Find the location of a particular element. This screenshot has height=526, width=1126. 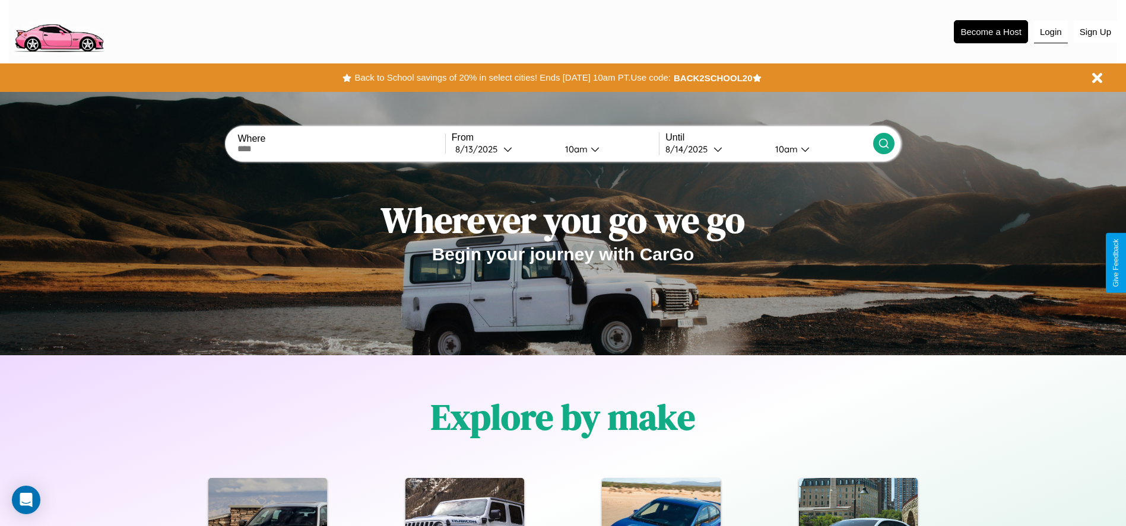

label: From is located at coordinates (555, 138).